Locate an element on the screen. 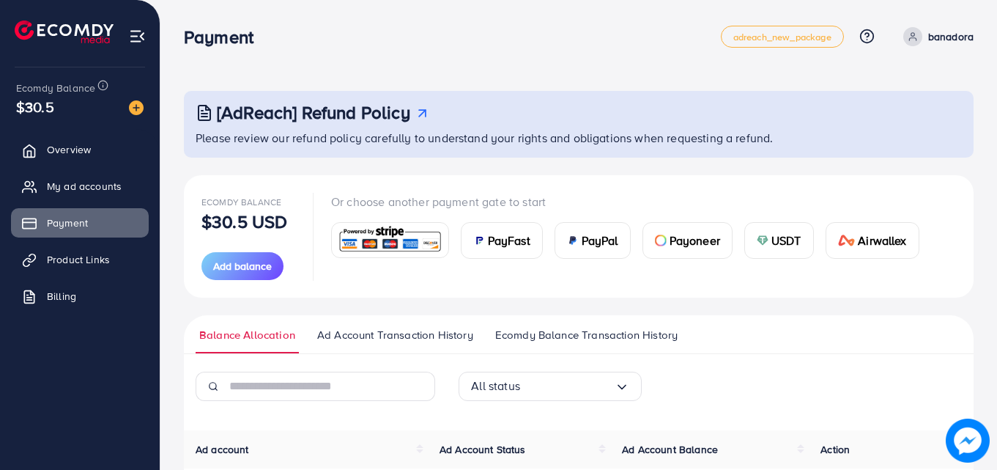 The width and height of the screenshot is (997, 470). span: Add balance is located at coordinates (243, 266).